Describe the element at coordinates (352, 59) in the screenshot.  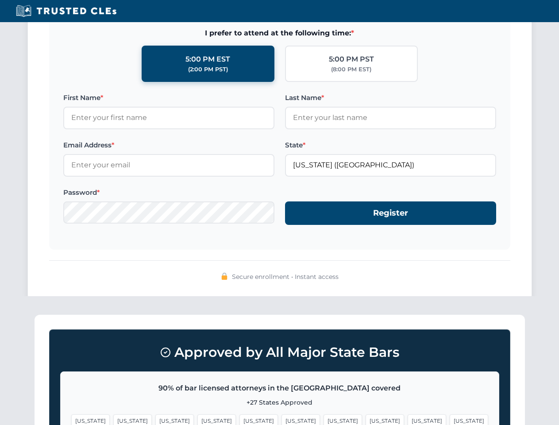
I see `div: 5:00 PM PST` at that location.